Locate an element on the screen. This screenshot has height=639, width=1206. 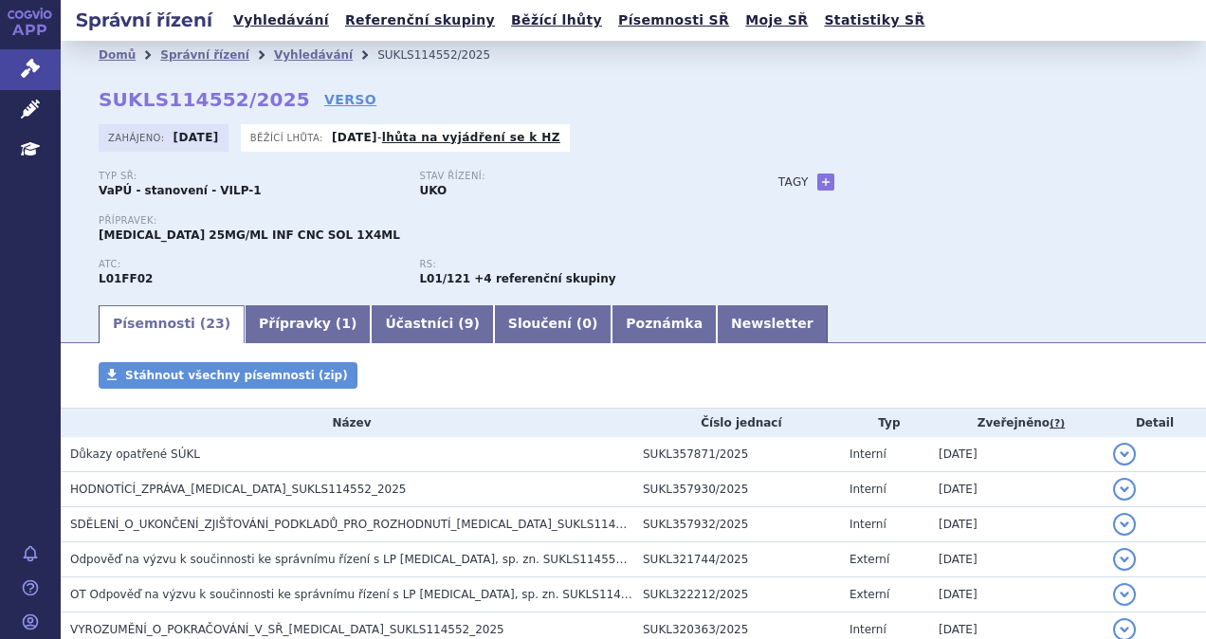
a: Newsletter is located at coordinates (772, 324).